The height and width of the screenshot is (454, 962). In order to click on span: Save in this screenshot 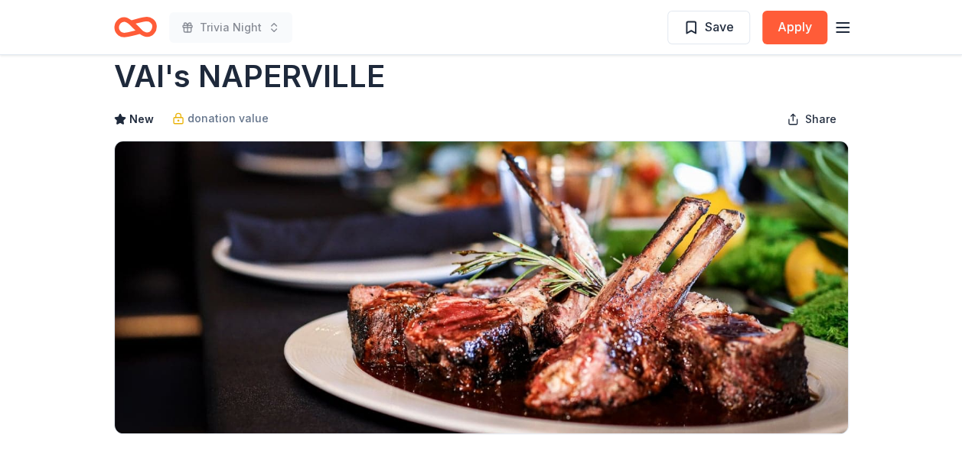, I will do `click(719, 27)`.